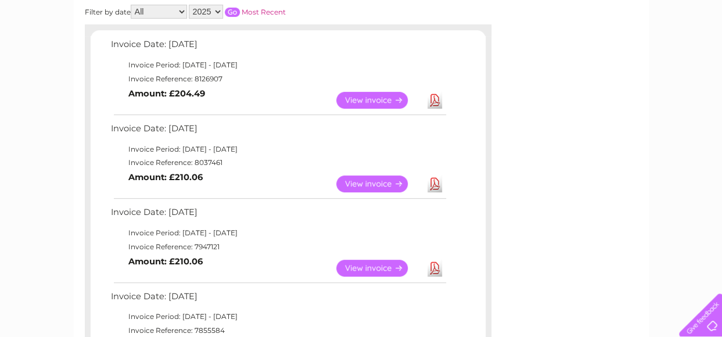 This screenshot has width=722, height=337. I want to click on td: Invoice Reference: 8037461, so click(278, 163).